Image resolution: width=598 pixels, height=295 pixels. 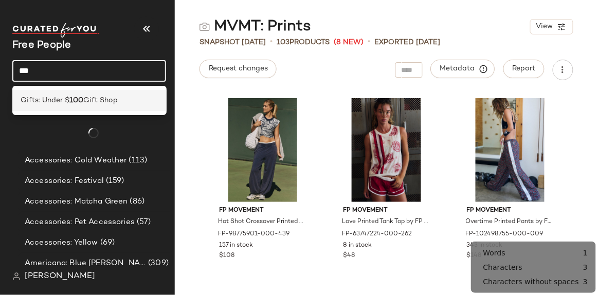 What do you see at coordinates (157, 263) in the screenshot?
I see `span: (309)` at bounding box center [157, 263].